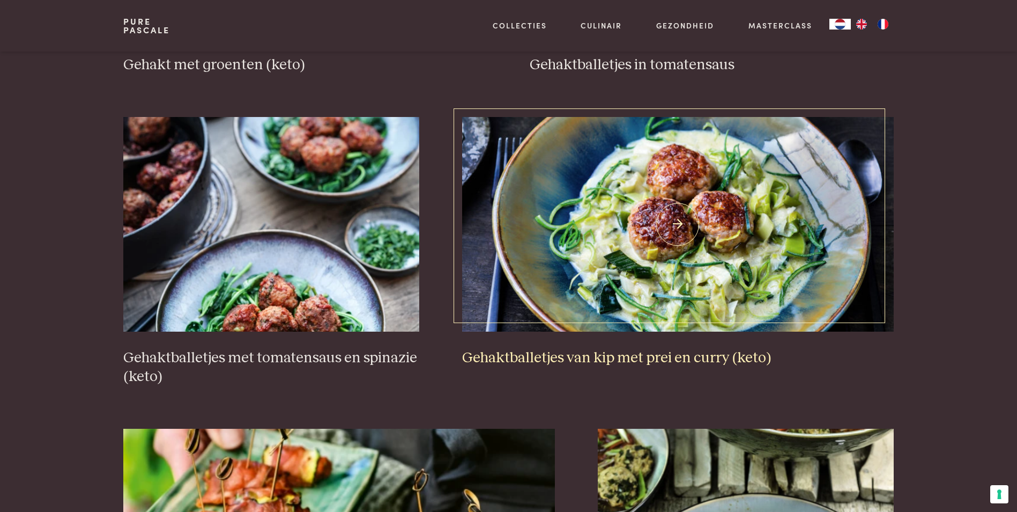 This screenshot has width=1017, height=512. Describe the element at coordinates (678, 224) in the screenshot. I see `img: Gehaktballetjes van kip met prei en curry (keto)` at that location.